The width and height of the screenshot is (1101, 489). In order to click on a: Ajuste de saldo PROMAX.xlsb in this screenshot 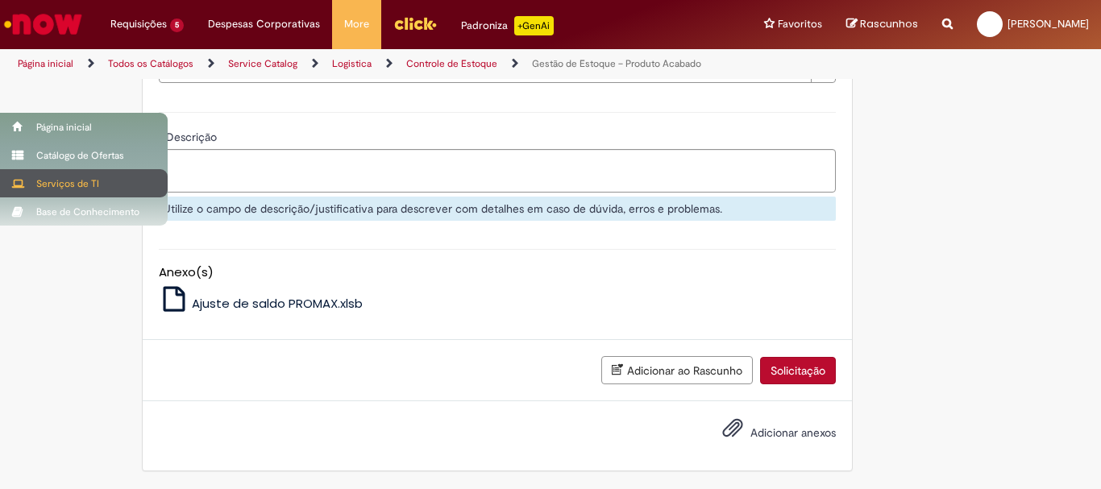, I will do `click(261, 303)`.